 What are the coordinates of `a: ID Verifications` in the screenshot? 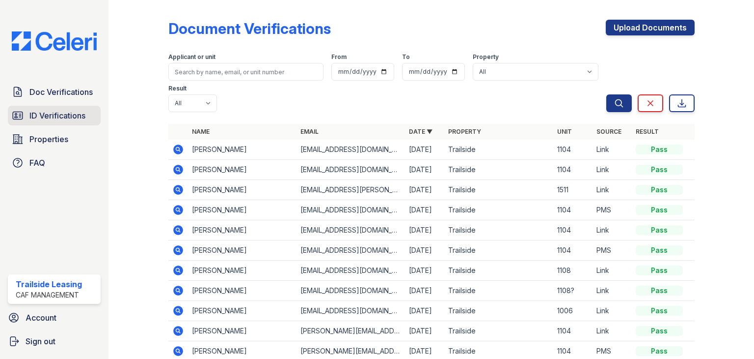 It's located at (54, 115).